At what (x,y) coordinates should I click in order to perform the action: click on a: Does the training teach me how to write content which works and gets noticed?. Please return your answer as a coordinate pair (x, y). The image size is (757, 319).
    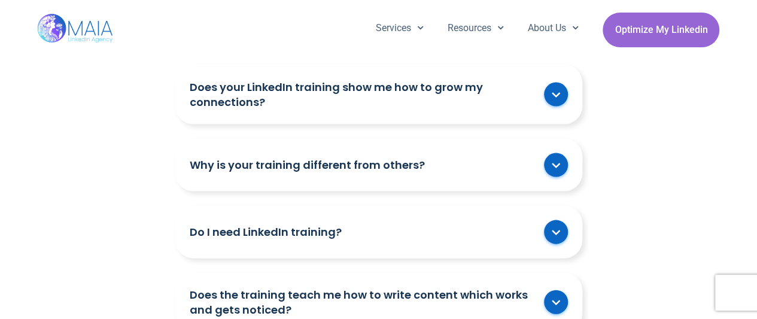
    Looking at the image, I should click on (364, 302).